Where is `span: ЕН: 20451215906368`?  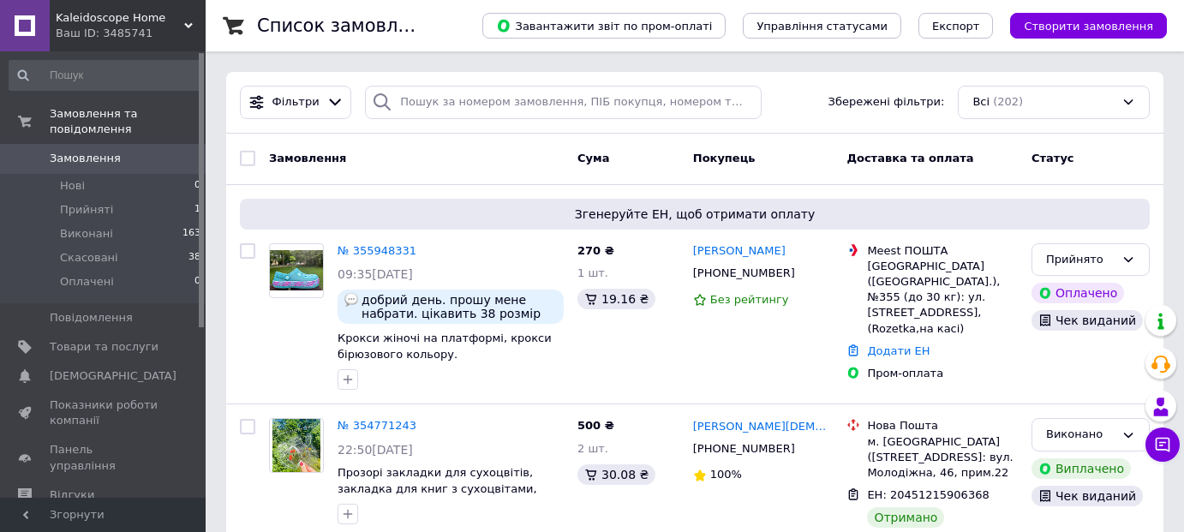 span: ЕН: 20451215906368 is located at coordinates (928, 494).